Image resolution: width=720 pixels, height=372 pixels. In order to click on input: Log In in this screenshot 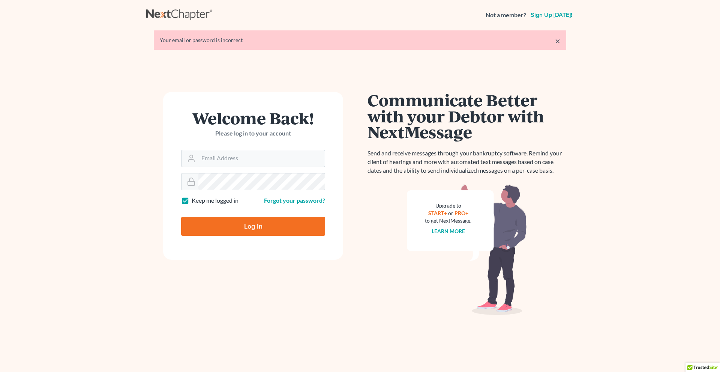, I will do `click(253, 226)`.